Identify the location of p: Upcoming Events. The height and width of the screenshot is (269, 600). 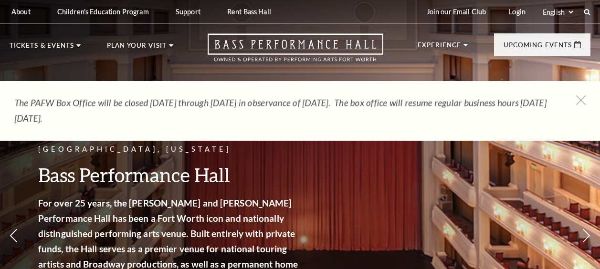
(538, 48).